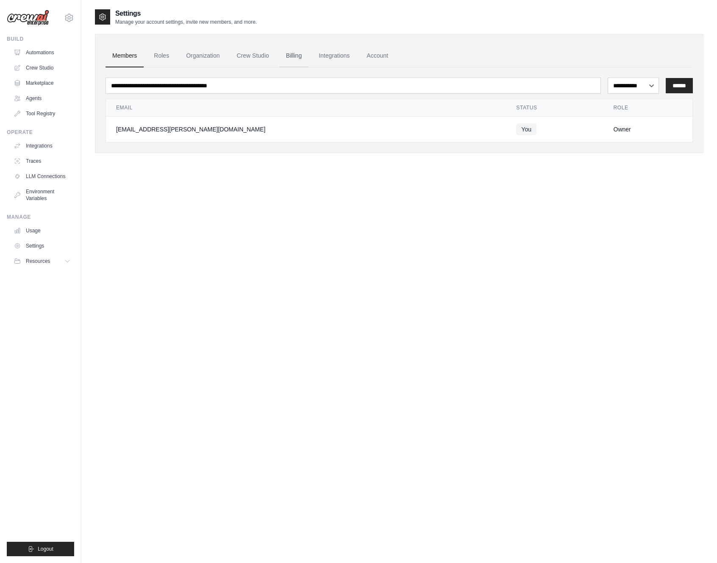 This screenshot has height=563, width=717. What do you see at coordinates (42, 53) in the screenshot?
I see `a: Automations` at bounding box center [42, 53].